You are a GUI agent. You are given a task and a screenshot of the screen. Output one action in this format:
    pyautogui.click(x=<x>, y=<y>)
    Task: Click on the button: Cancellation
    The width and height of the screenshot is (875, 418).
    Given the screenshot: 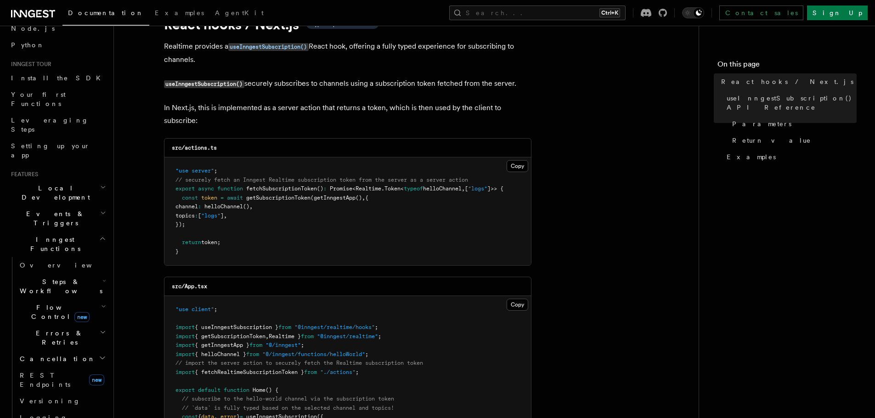 What is the action you would take?
    pyautogui.click(x=62, y=359)
    